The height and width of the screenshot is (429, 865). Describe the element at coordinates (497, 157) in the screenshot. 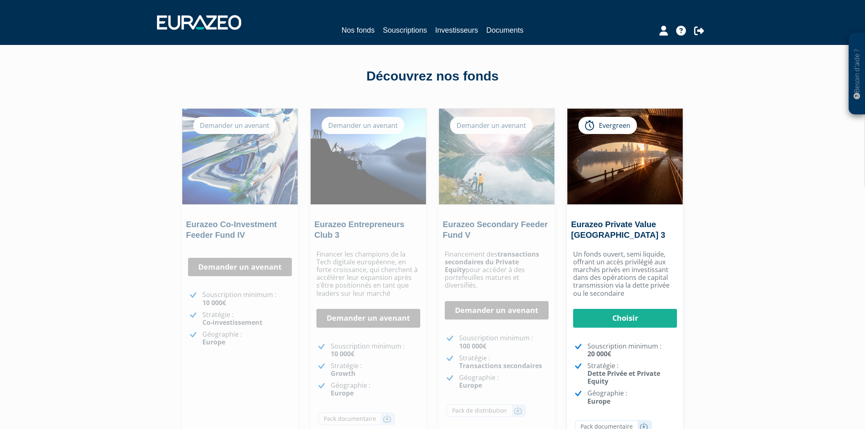

I see `img: Eurazeo Secondary Feeder Fund V` at that location.